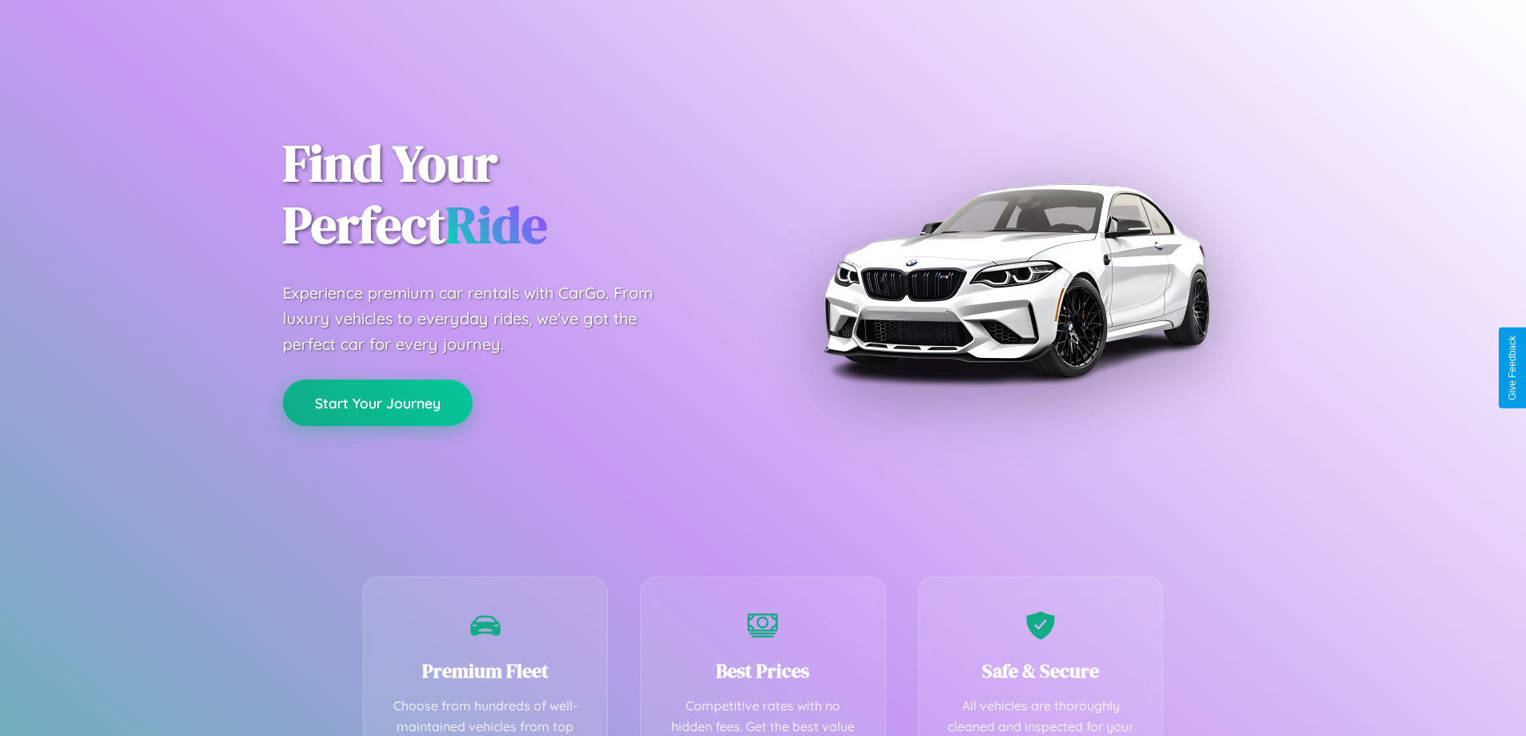 The height and width of the screenshot is (736, 1526). Describe the element at coordinates (511, 195) in the screenshot. I see `h1: Find Your Perfect` at that location.